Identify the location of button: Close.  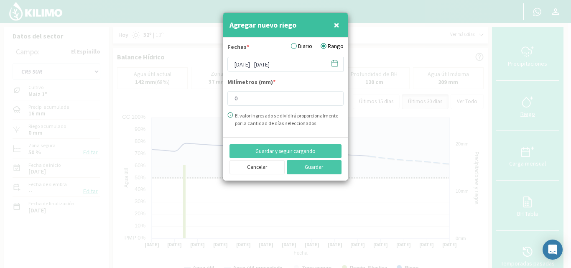
(337, 25).